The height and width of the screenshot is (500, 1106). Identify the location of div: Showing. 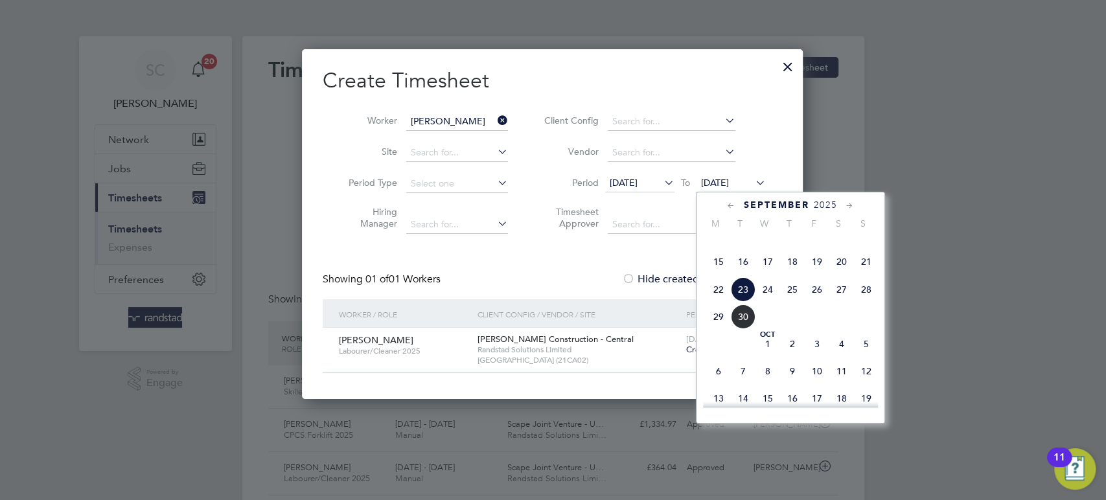
(383, 279).